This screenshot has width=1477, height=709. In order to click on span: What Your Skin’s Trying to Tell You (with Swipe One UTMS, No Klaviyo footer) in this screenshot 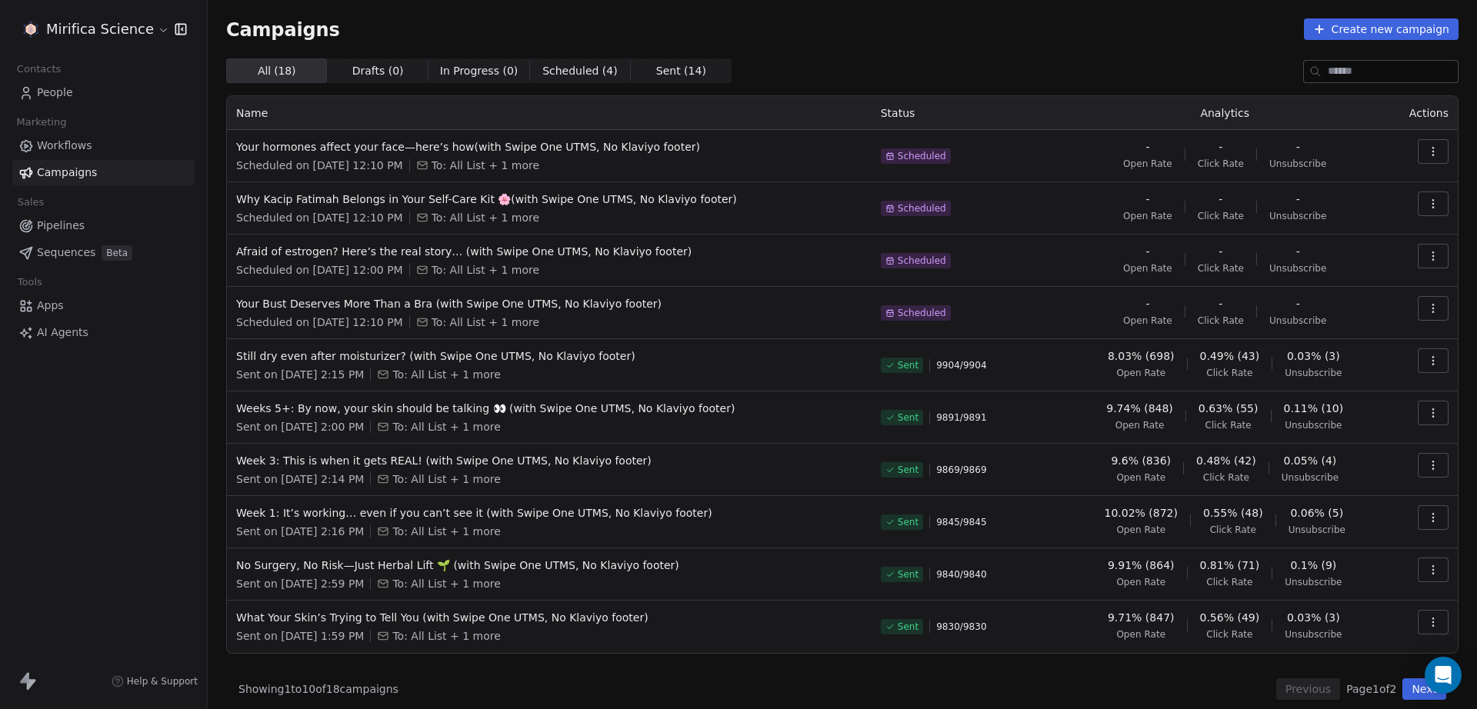, I will do `click(549, 618)`.